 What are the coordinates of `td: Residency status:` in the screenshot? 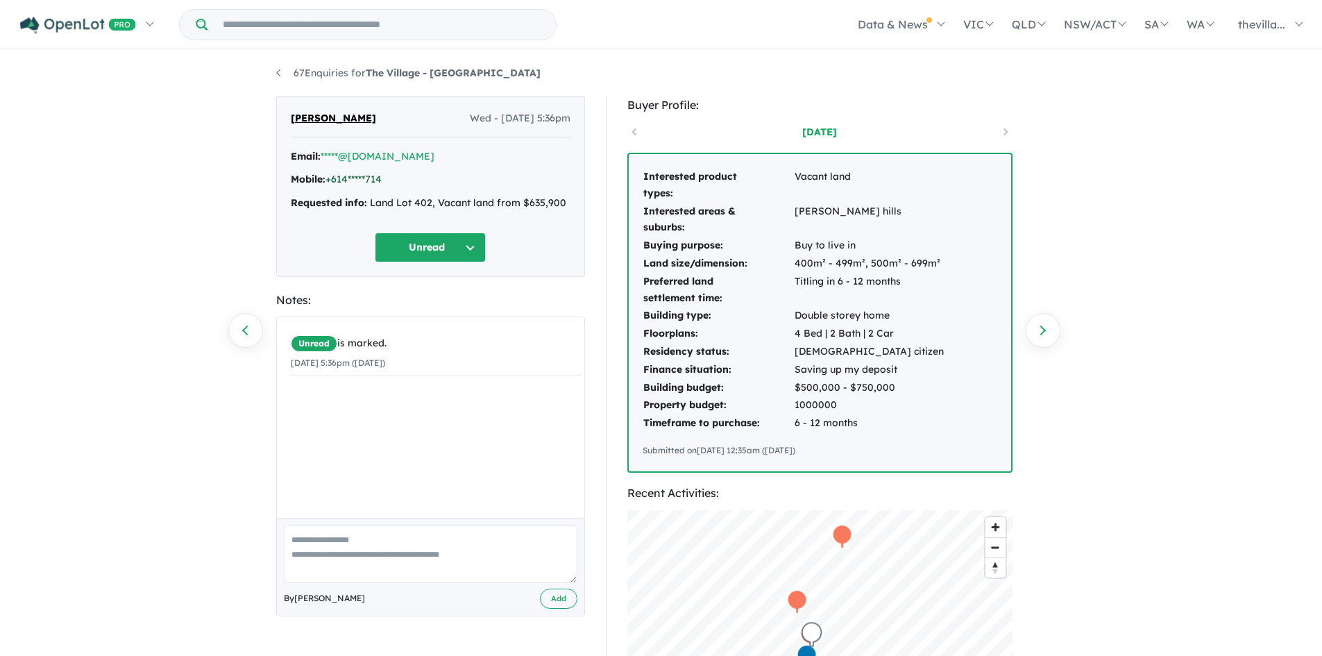 It's located at (718, 352).